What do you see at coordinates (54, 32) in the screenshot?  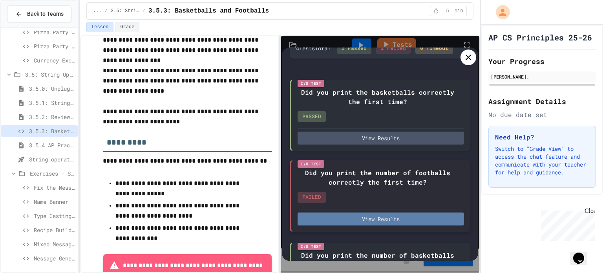 I see `span: Pizza Party Calculator` at bounding box center [54, 32].